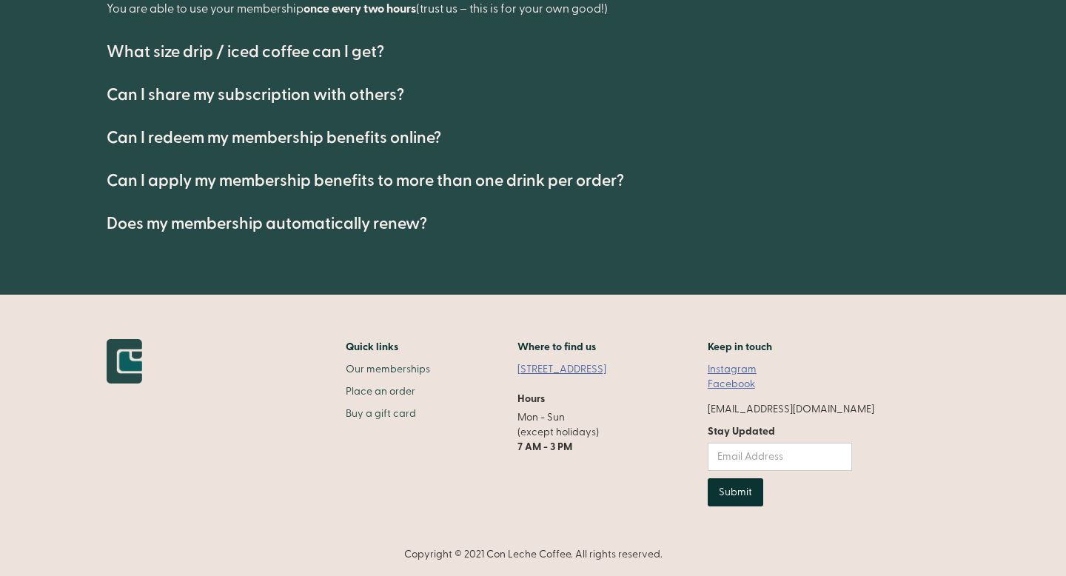 This screenshot has width=1066, height=576. I want to click on a: Place an order, so click(388, 392).